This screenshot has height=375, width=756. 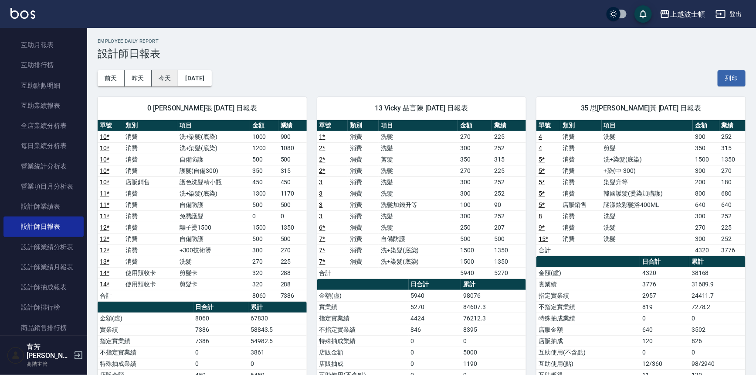 What do you see at coordinates (214, 272) in the screenshot?
I see `td: 剪髮卡` at bounding box center [214, 272].